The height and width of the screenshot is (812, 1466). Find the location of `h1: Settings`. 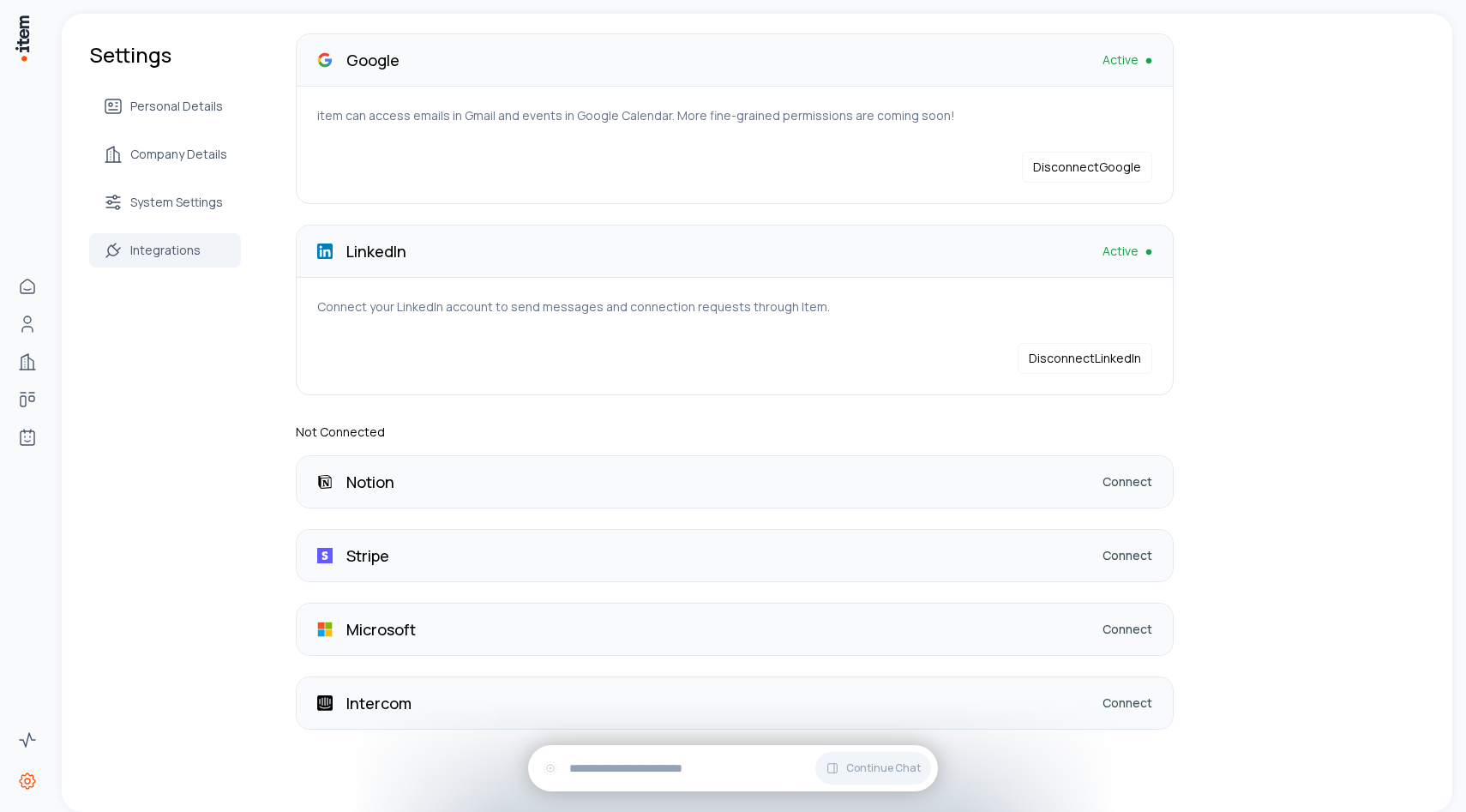

h1: Settings is located at coordinates (164, 55).